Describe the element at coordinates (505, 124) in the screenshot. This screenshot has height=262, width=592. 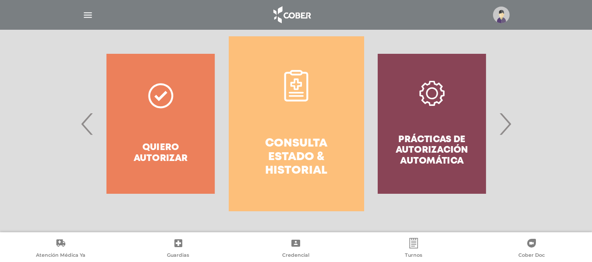
I see `span: Next` at that location.